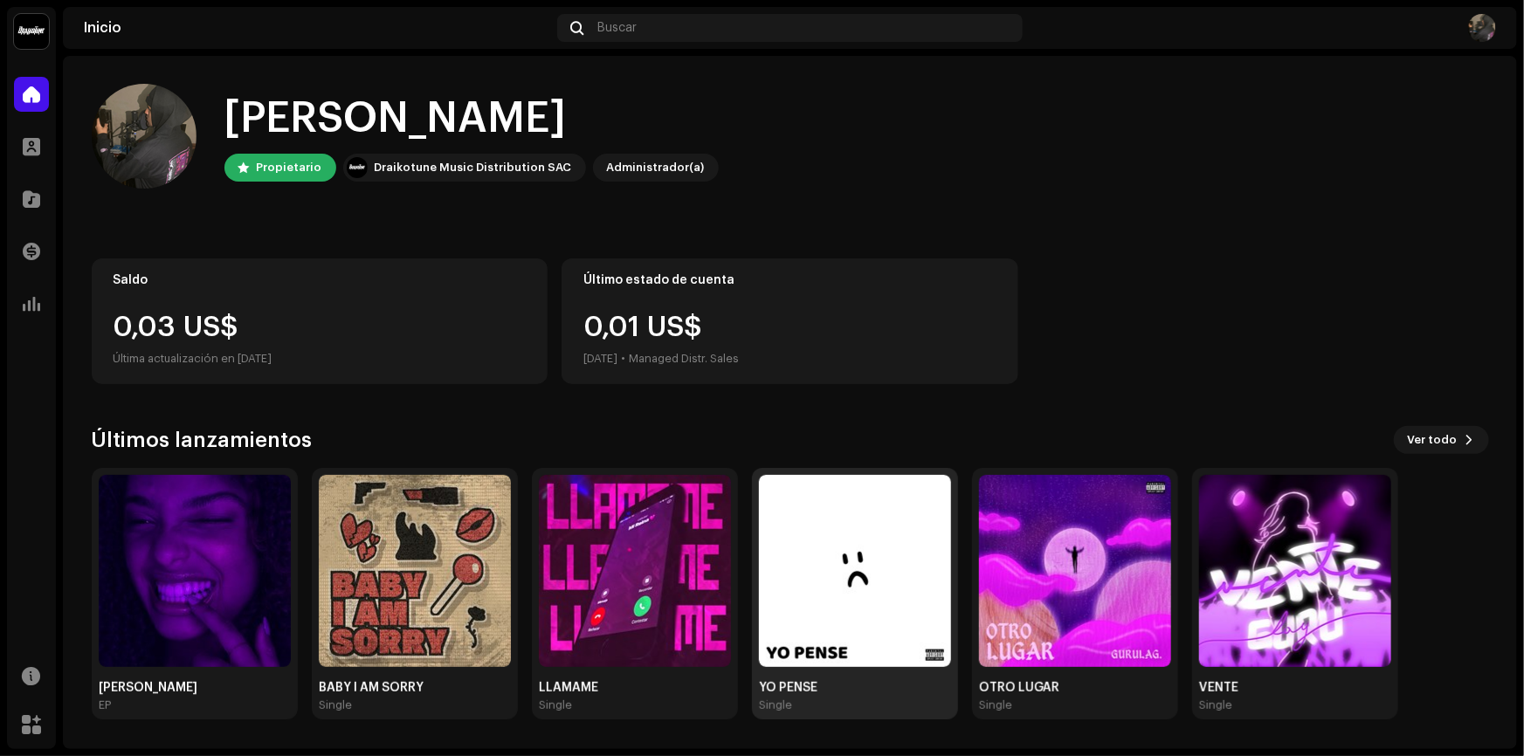 The height and width of the screenshot is (756, 1524). What do you see at coordinates (617, 28) in the screenshot?
I see `span: Buscar` at bounding box center [617, 28].